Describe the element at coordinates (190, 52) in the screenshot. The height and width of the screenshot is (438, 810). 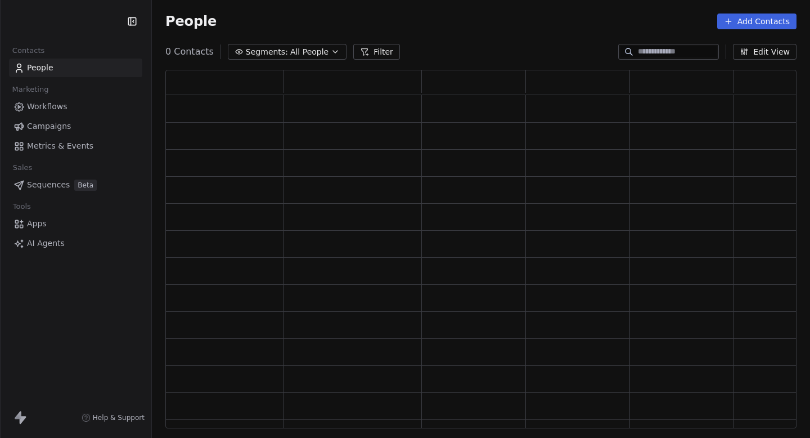
I see `span: 0 Contacts` at that location.